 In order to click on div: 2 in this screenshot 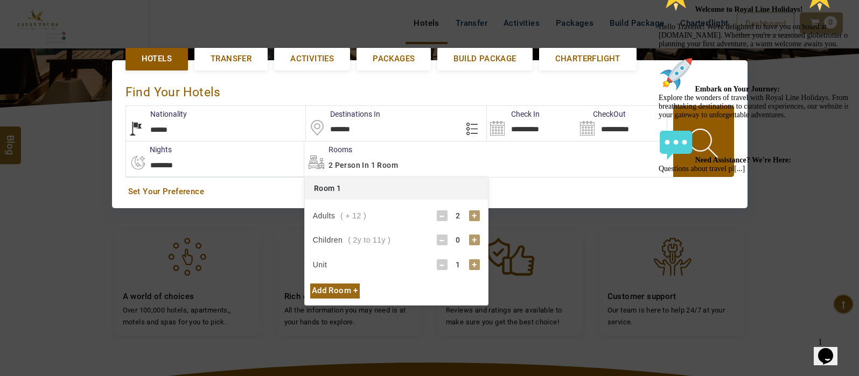, I will do `click(458, 216)`.